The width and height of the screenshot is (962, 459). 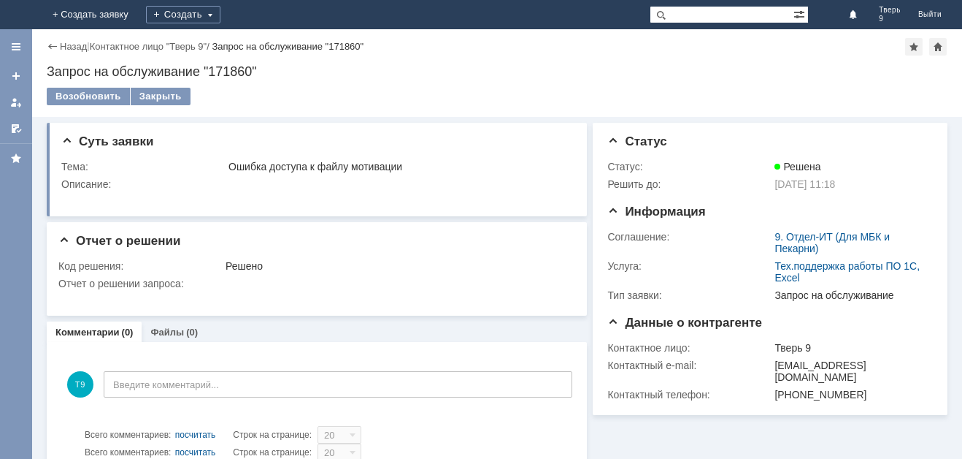 I want to click on div: Запрос на обслуживание, so click(x=851, y=295).